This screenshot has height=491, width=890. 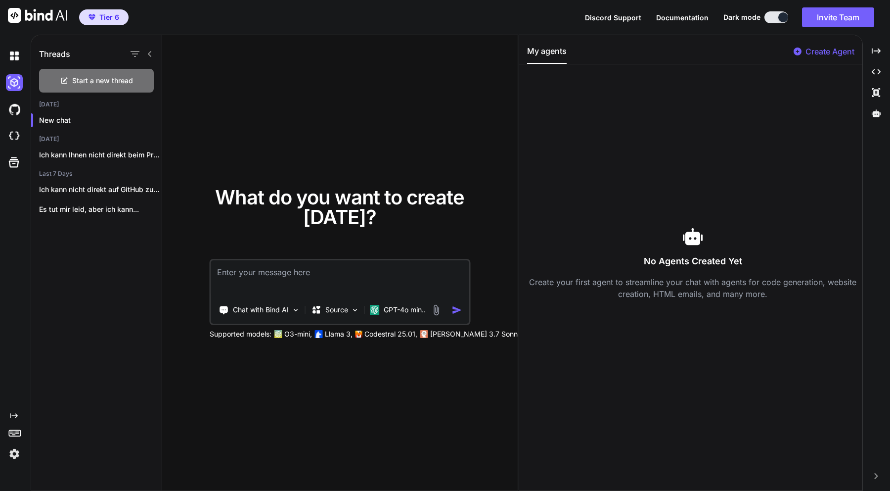 What do you see at coordinates (613, 17) in the screenshot?
I see `span: Discord Support` at bounding box center [613, 17].